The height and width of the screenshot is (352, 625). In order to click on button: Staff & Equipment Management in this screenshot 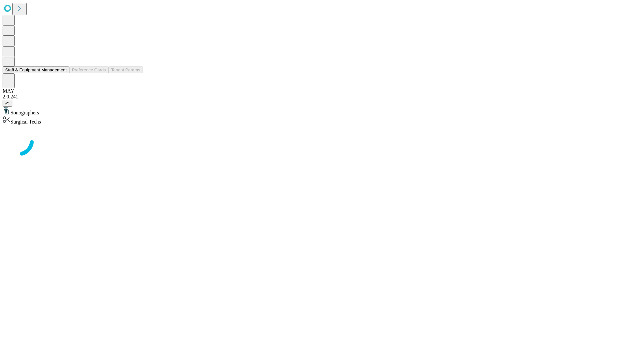, I will do `click(36, 70)`.